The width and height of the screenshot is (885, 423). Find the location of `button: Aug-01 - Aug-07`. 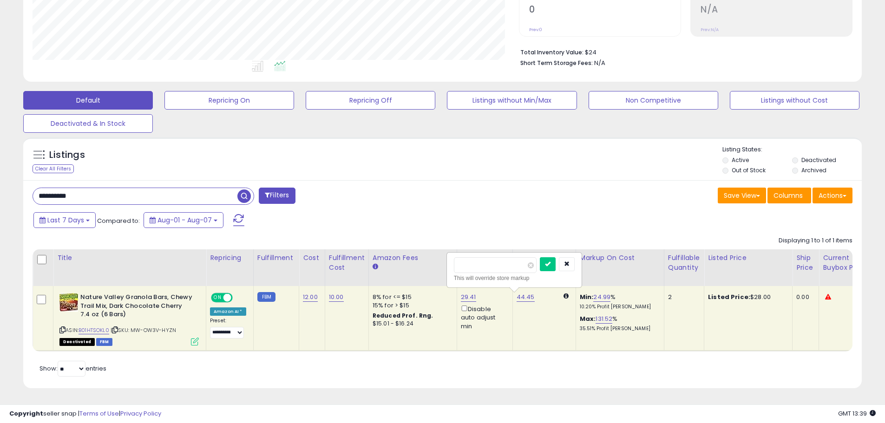

button: Aug-01 - Aug-07 is located at coordinates (184, 220).